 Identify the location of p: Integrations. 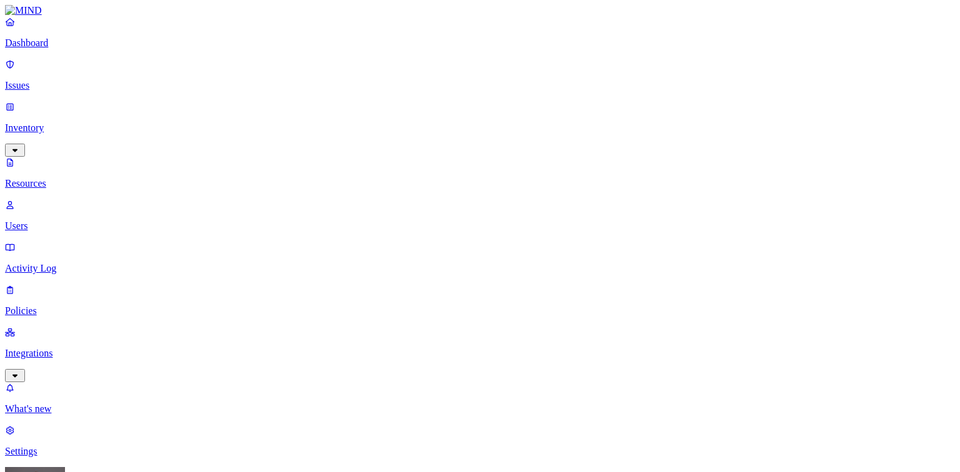
(480, 354).